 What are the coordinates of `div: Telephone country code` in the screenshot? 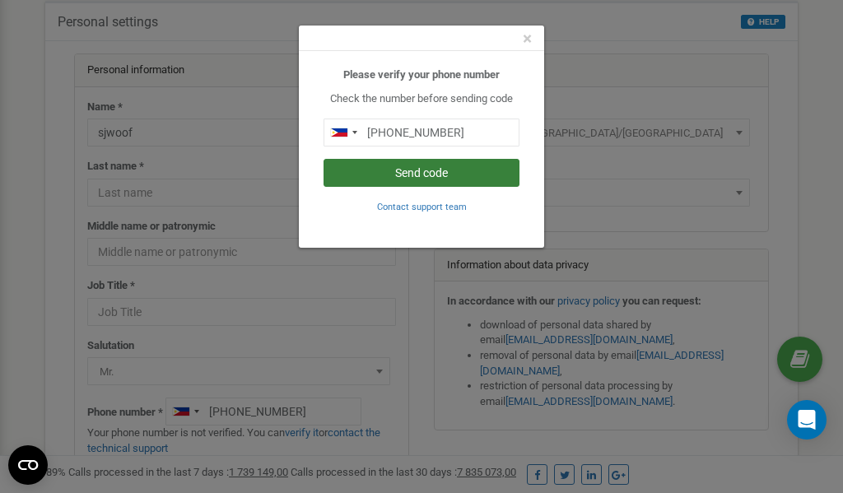 It's located at (343, 133).